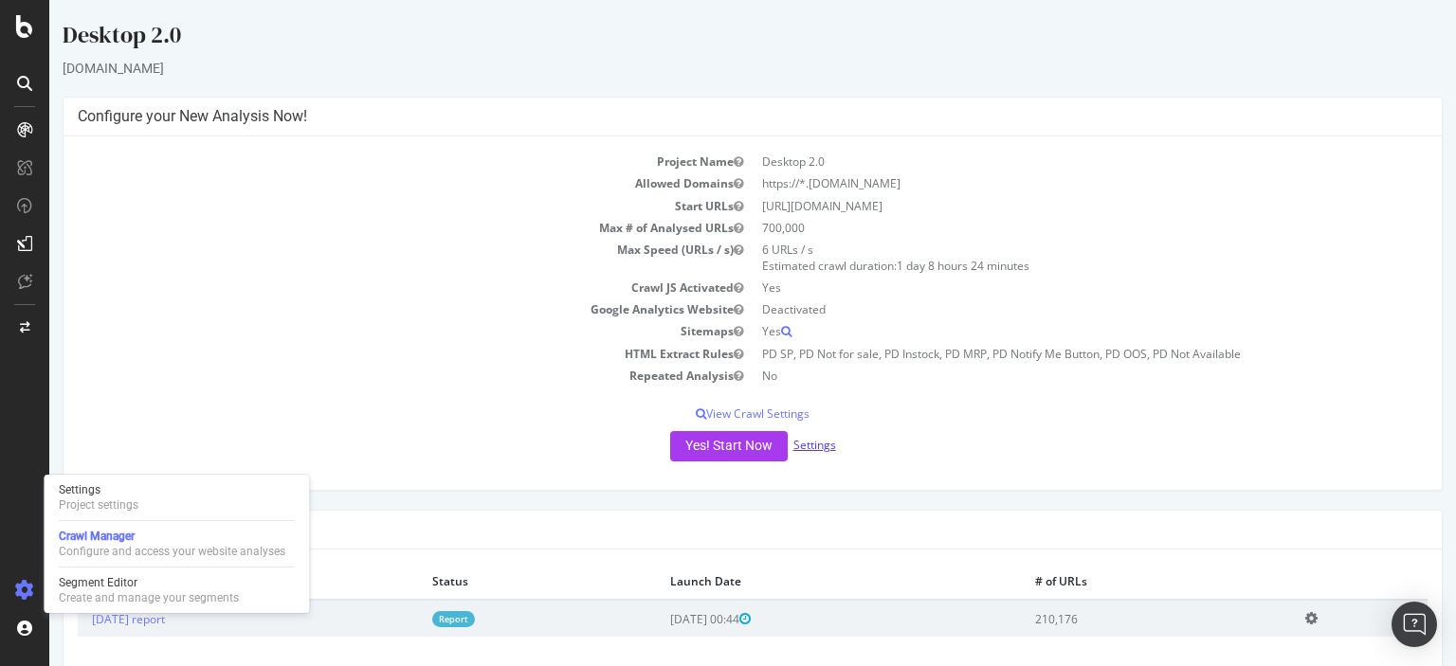 This screenshot has width=1456, height=666. Describe the element at coordinates (366, 353) in the screenshot. I see `td: HTML Extract Rules` at that location.